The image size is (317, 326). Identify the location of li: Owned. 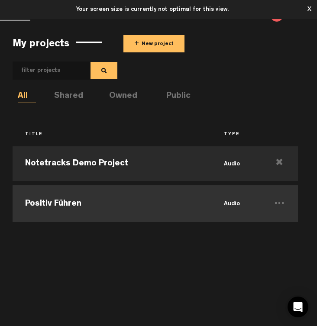
(118, 96).